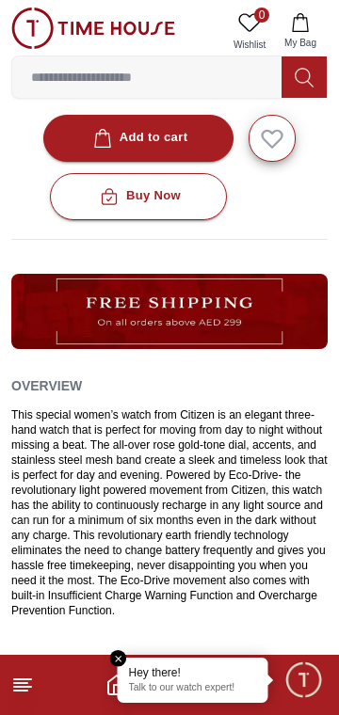 The width and height of the screenshot is (339, 715). What do you see at coordinates (304, 680) in the screenshot?
I see `div: Chat Widget` at bounding box center [304, 680].